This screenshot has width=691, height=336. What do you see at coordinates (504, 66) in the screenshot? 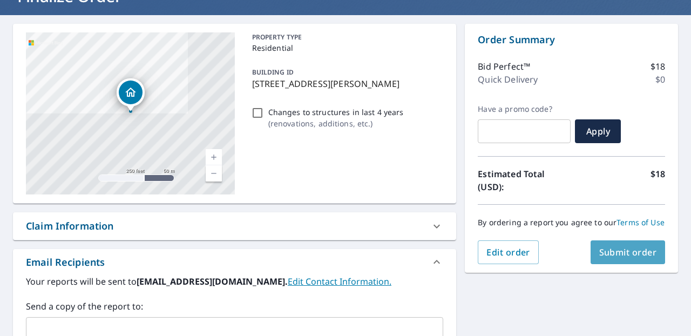
I see `p: Bid Perfect™` at bounding box center [504, 66].